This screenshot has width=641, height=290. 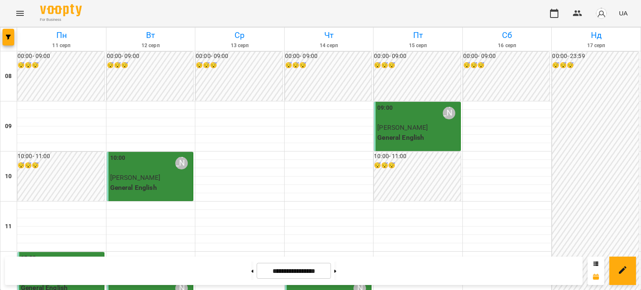 I want to click on h6: 10, so click(x=8, y=177).